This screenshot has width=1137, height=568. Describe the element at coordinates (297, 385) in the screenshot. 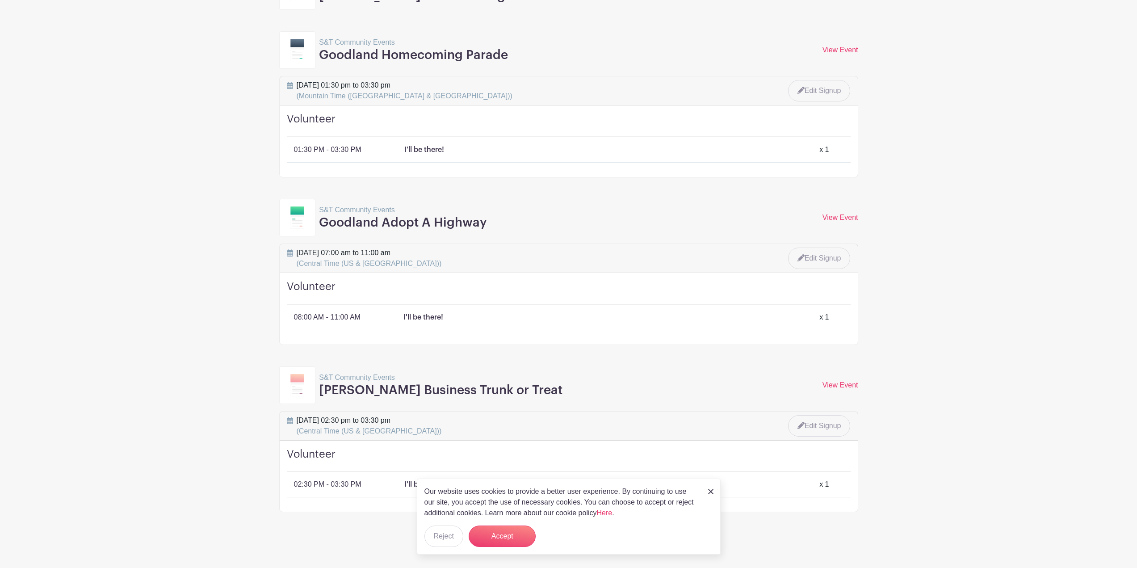

I see `img: template10-24083a478ec252dc100daca82dff146db39c2192486195c61093c84ba758e62c.svg` at that location.